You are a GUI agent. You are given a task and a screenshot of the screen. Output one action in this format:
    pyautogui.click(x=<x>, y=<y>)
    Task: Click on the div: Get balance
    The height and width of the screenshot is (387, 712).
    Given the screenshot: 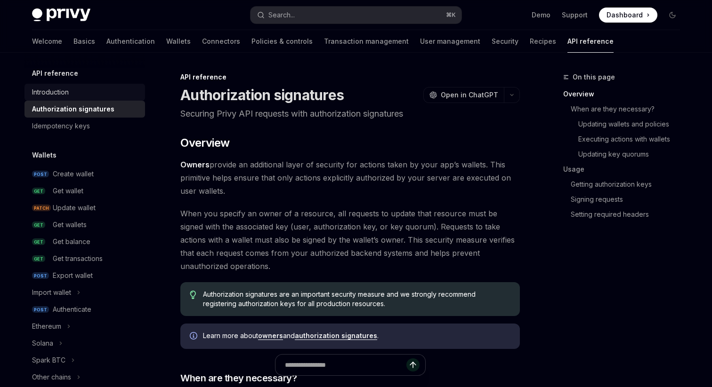 What is the action you would take?
    pyautogui.click(x=72, y=242)
    